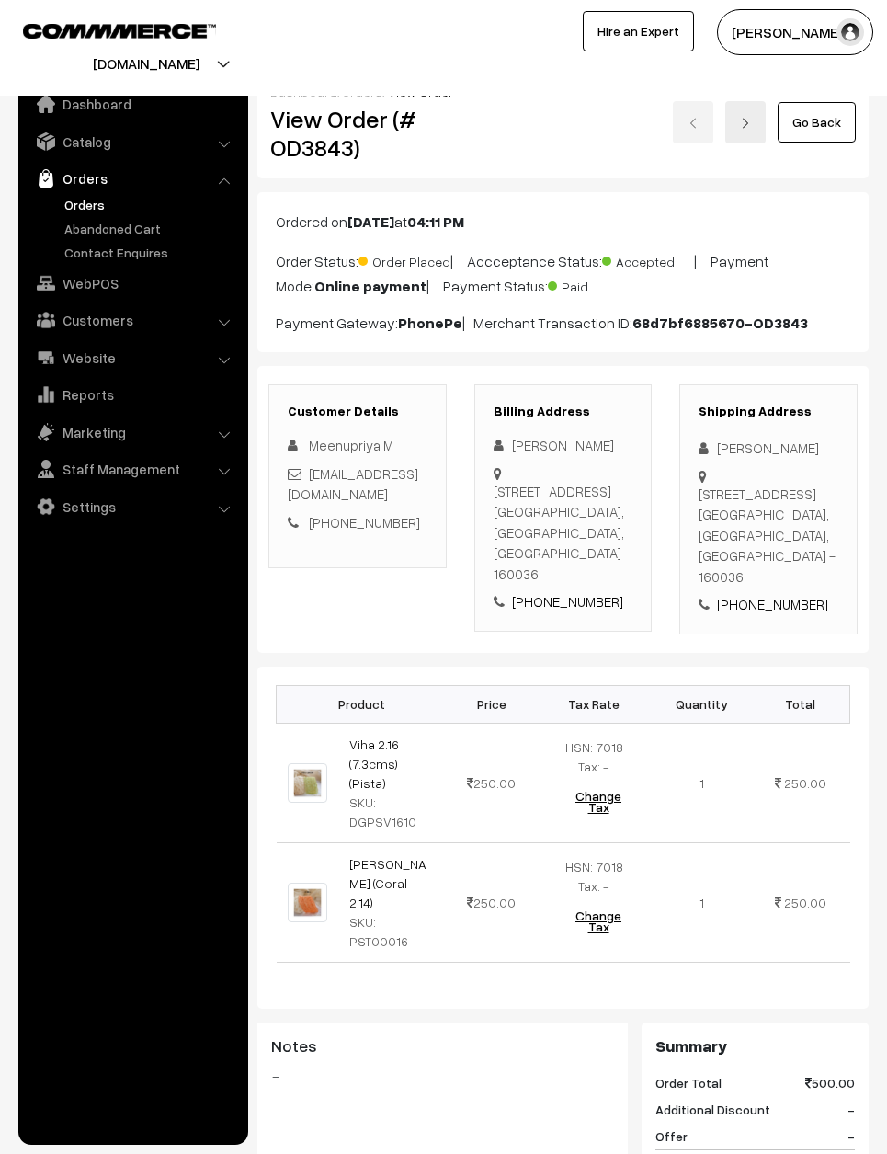 The width and height of the screenshot is (887, 1154). What do you see at coordinates (830, 1082) in the screenshot?
I see `span: 500.00` at bounding box center [830, 1082].